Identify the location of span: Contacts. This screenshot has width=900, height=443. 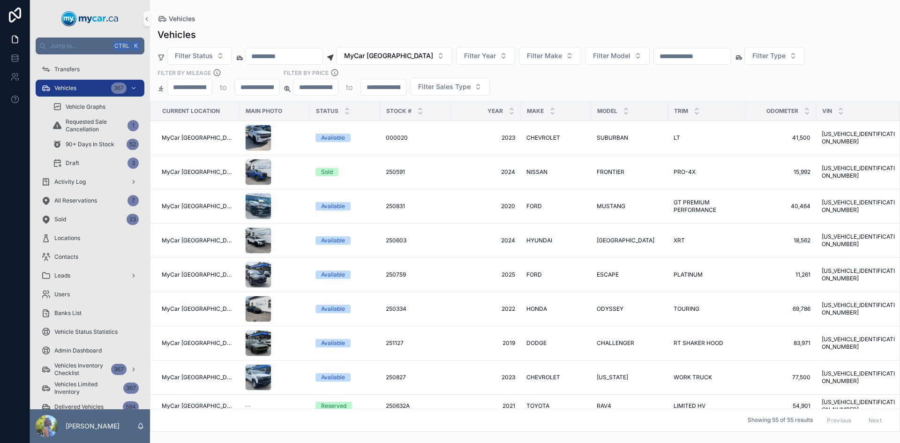
(66, 257).